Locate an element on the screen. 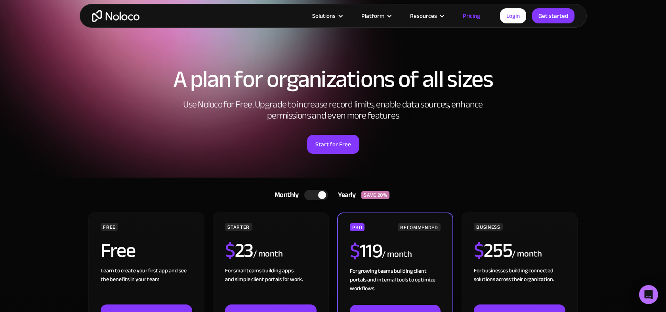  div: Open Intercom Messenger is located at coordinates (649, 294).